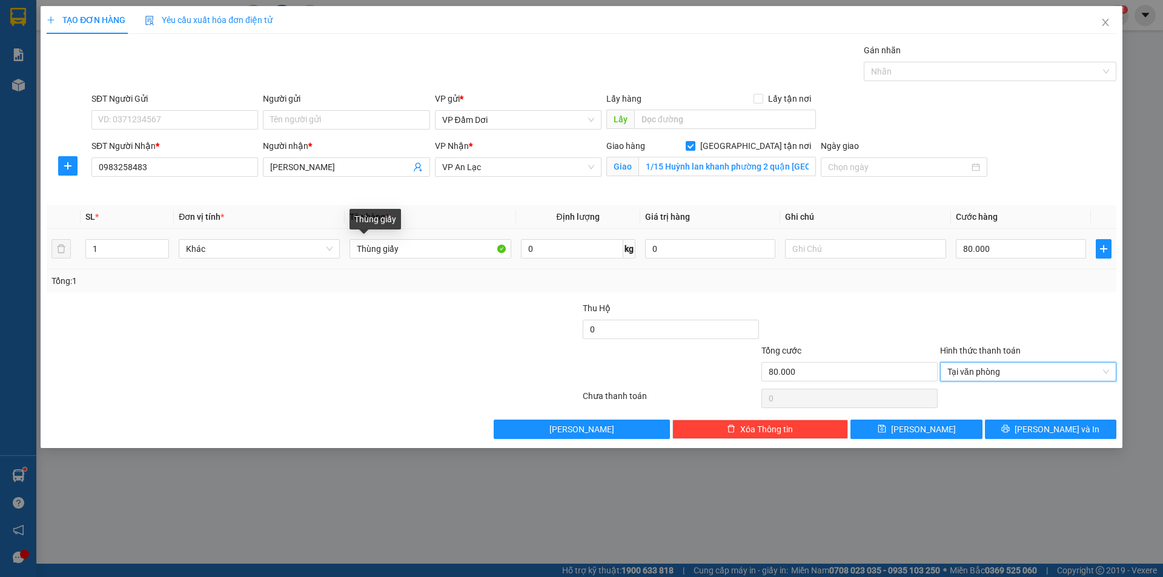 This screenshot has width=1163, height=577. Describe the element at coordinates (865, 217) in the screenshot. I see `th: Ghi chú` at that location.